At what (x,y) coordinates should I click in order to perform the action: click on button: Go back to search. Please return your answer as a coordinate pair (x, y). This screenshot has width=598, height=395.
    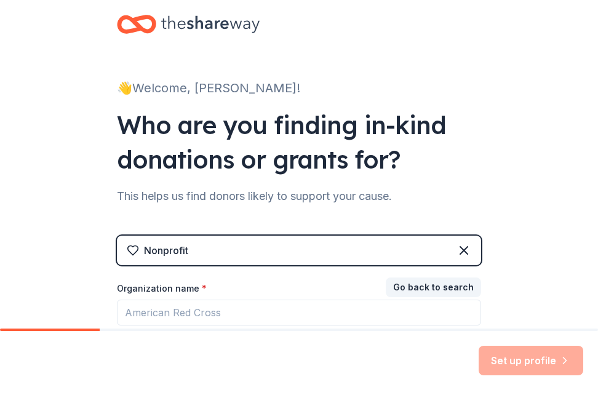
    Looking at the image, I should click on (433, 287).